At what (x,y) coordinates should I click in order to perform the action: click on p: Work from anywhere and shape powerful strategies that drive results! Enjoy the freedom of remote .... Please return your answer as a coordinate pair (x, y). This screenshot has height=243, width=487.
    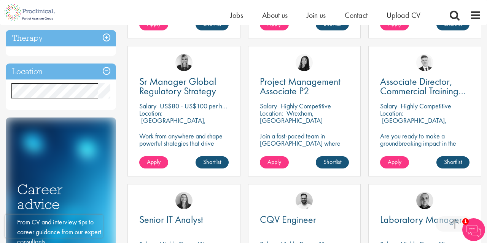
    Looking at the image, I should click on (184, 154).